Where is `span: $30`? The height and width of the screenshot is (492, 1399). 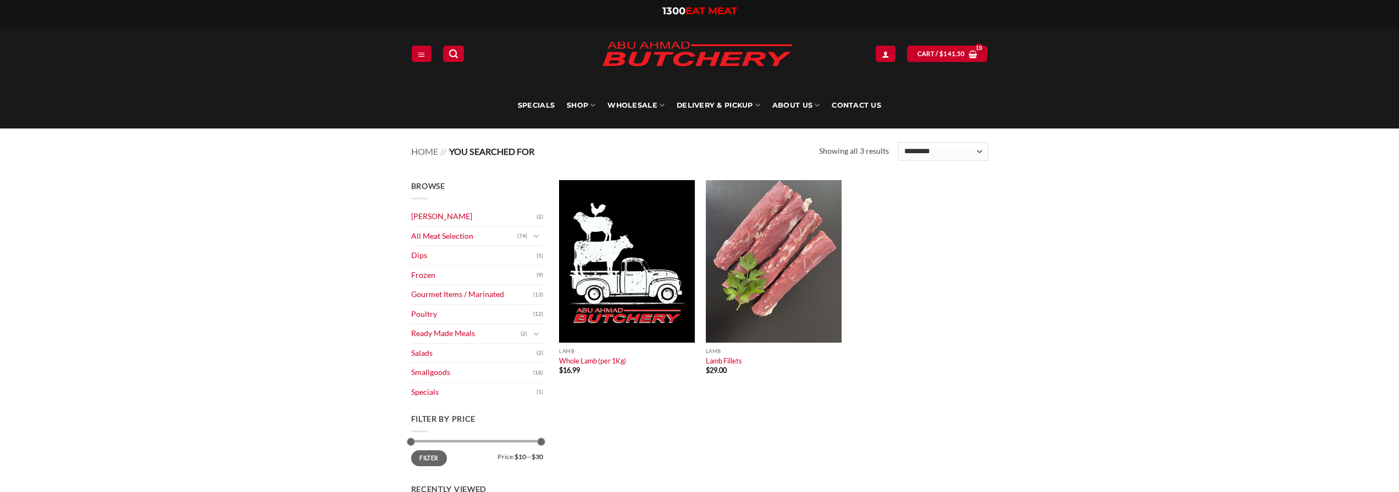
span: $30 is located at coordinates (537, 457).